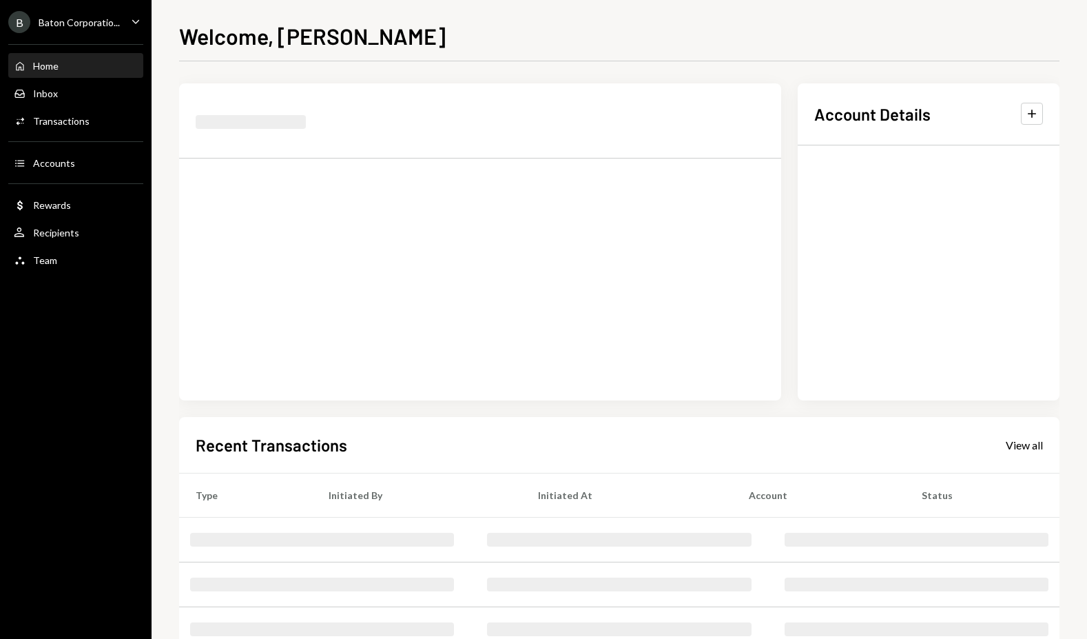 The height and width of the screenshot is (639, 1087). What do you see at coordinates (872, 114) in the screenshot?
I see `h2: Account Details` at bounding box center [872, 114].